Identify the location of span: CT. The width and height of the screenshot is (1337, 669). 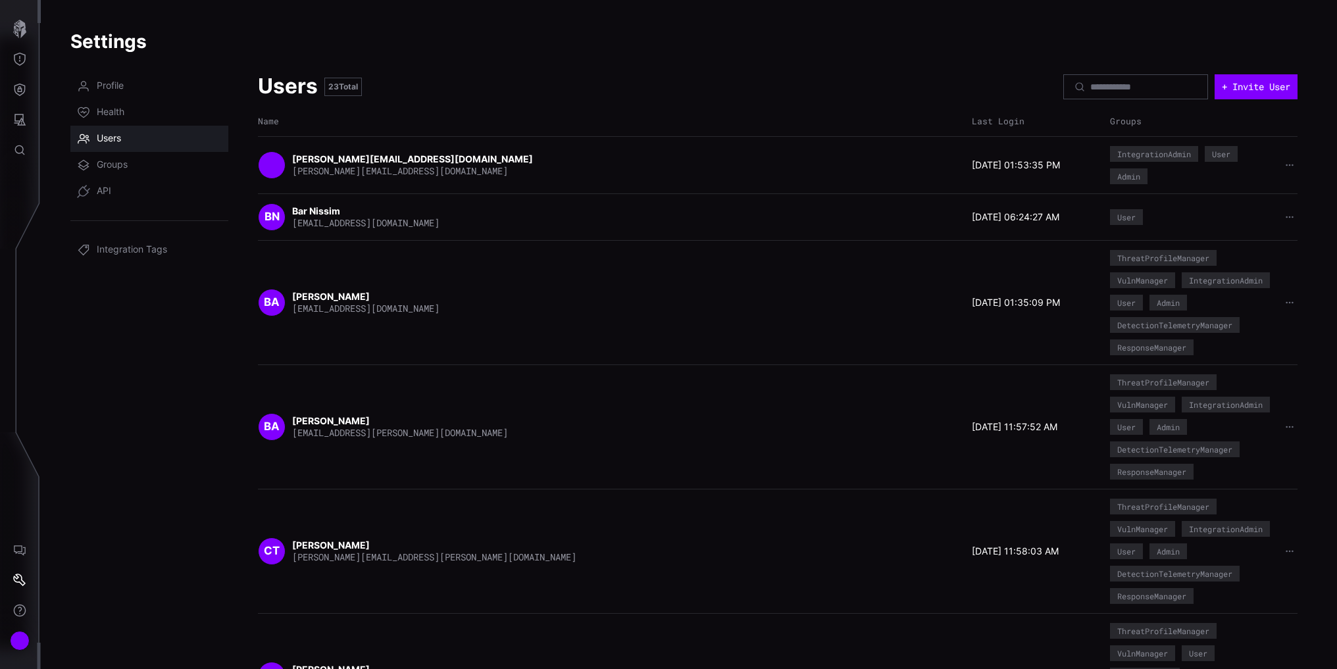
(272, 551).